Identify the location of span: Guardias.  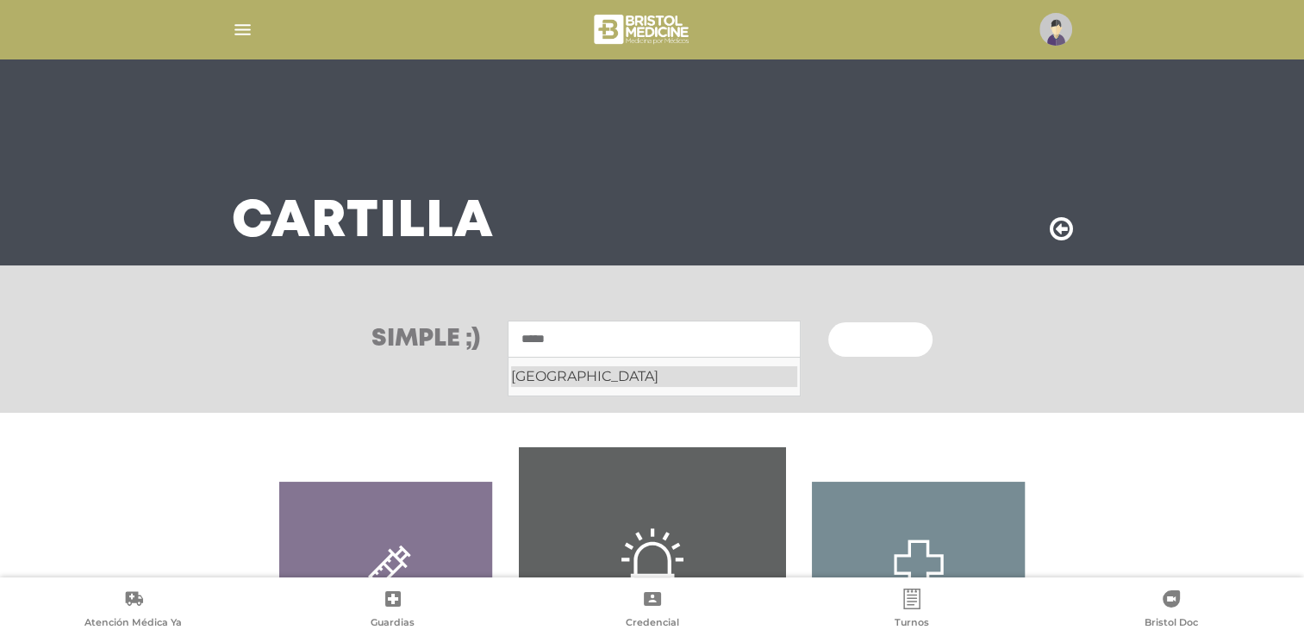
(392, 624).